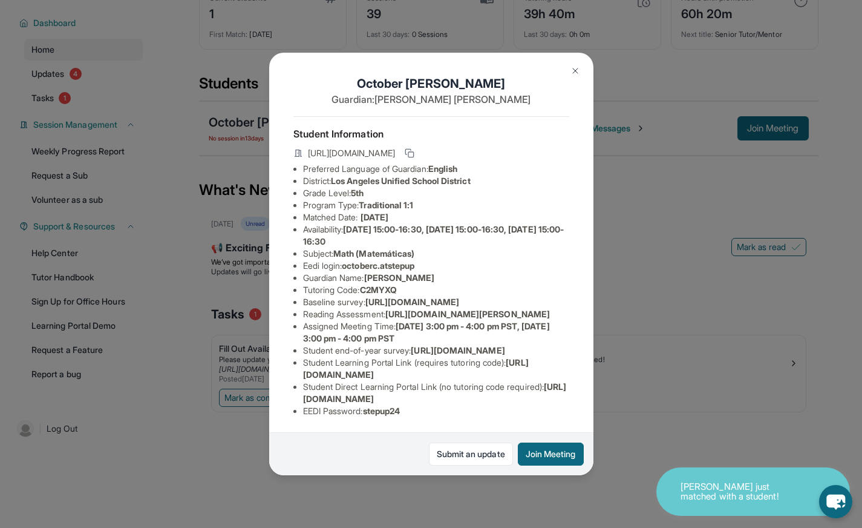  Describe the element at coordinates (436, 193) in the screenshot. I see `li: Grade Level:` at that location.